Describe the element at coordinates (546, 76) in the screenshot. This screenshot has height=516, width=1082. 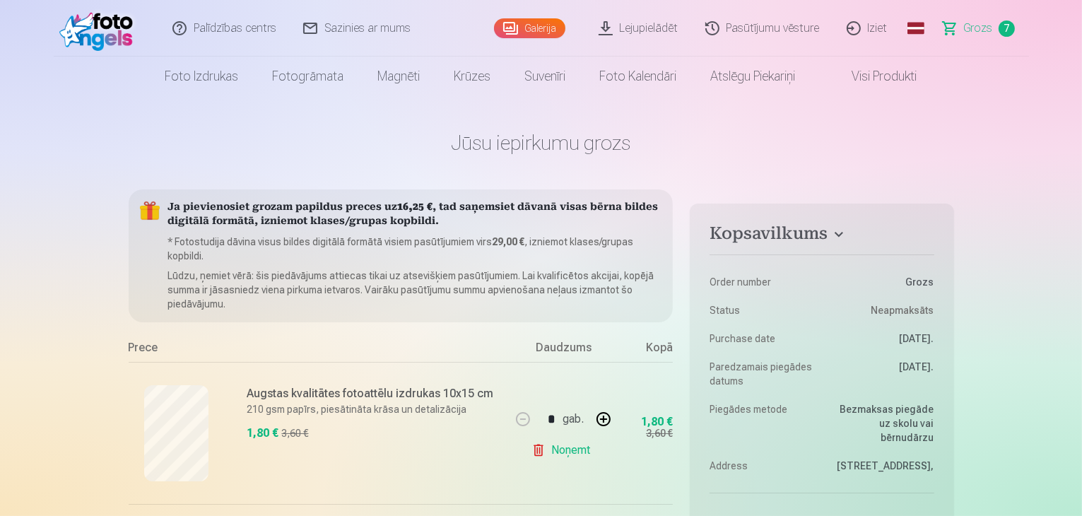
I see `a: Suvenīri` at that location.